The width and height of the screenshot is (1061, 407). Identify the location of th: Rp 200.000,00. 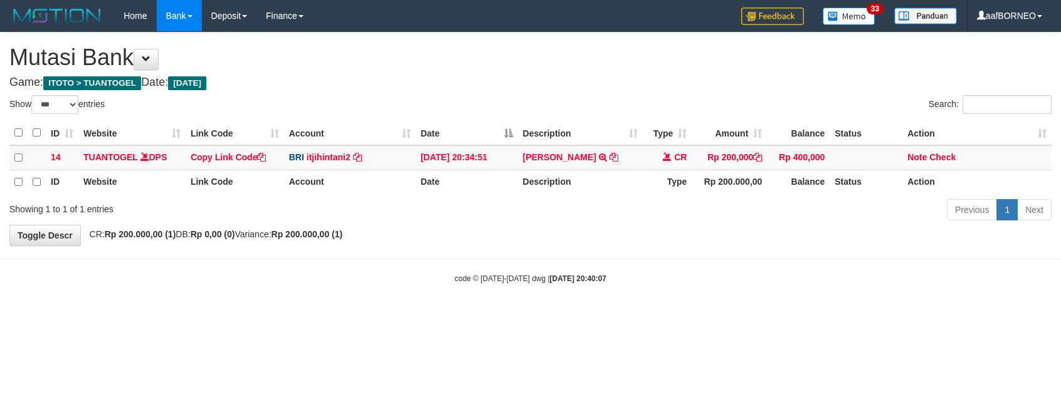
(729, 182).